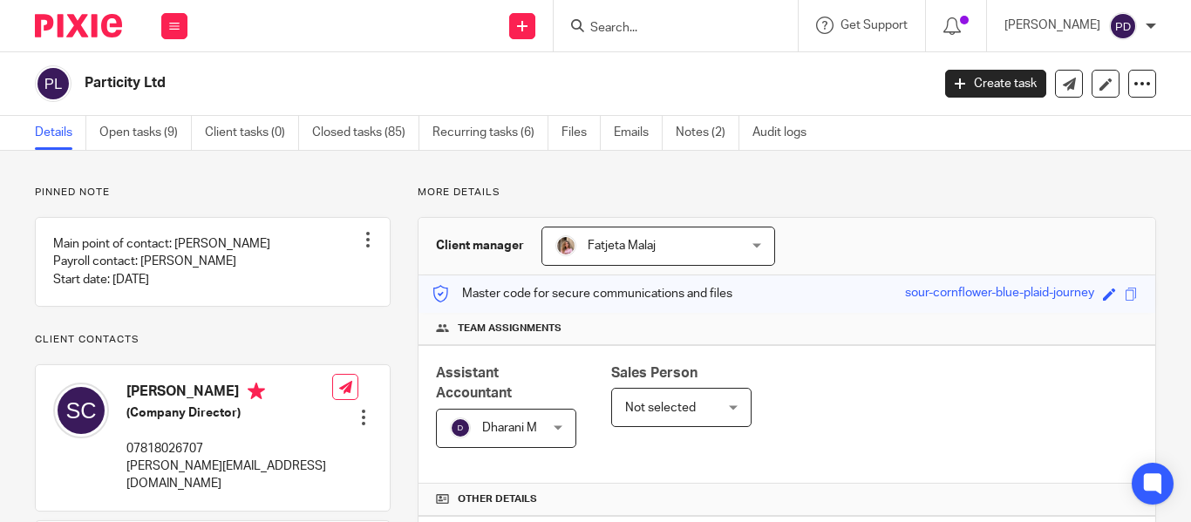 This screenshot has width=1191, height=522. What do you see at coordinates (146, 132) in the screenshot?
I see `a: Open tasks (9)` at bounding box center [146, 132].